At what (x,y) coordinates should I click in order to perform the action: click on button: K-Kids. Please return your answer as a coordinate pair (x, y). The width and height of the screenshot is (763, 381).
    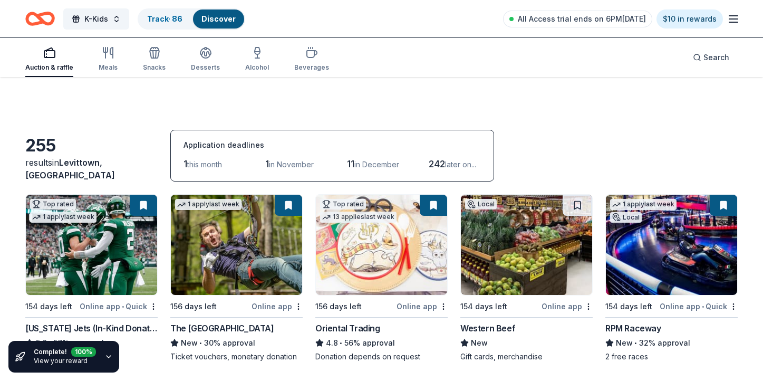
    Looking at the image, I should click on (96, 19).